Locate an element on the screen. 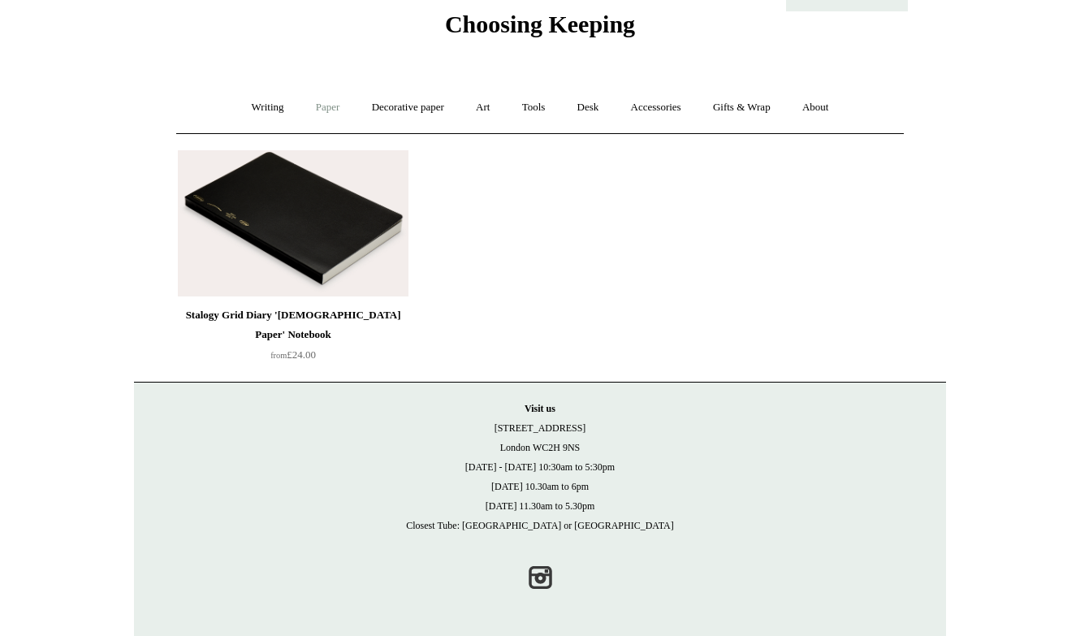  a: Instagram is located at coordinates (540, 577).